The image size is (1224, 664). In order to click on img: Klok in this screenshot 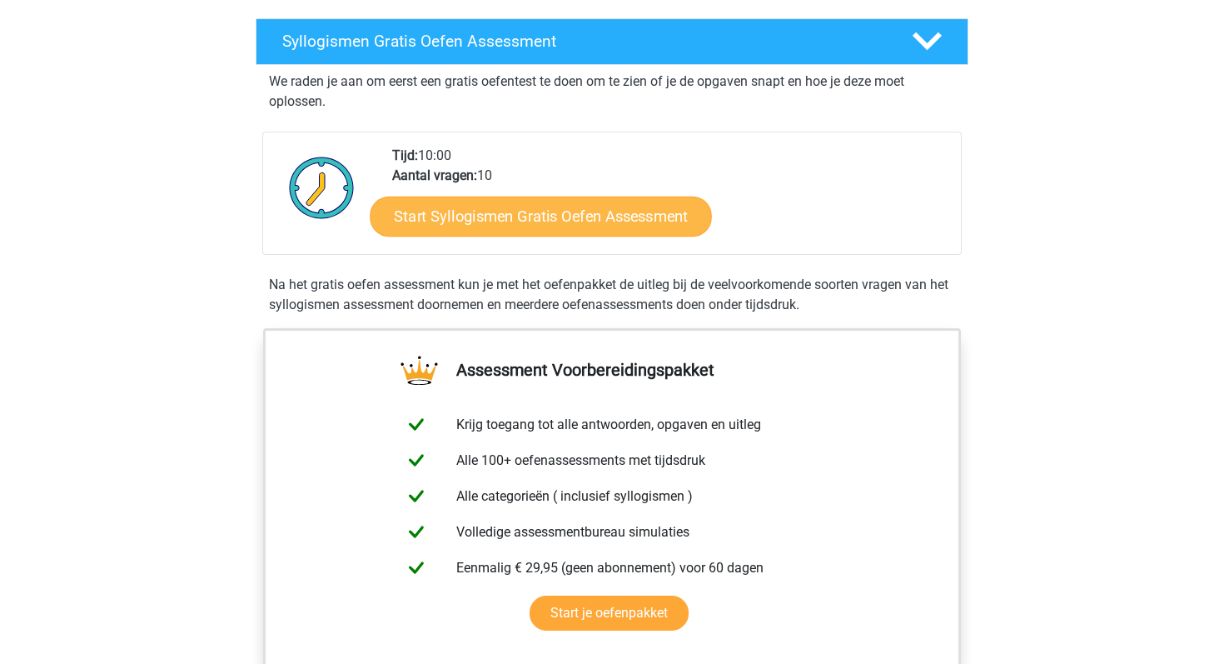, I will do `click(321, 187)`.